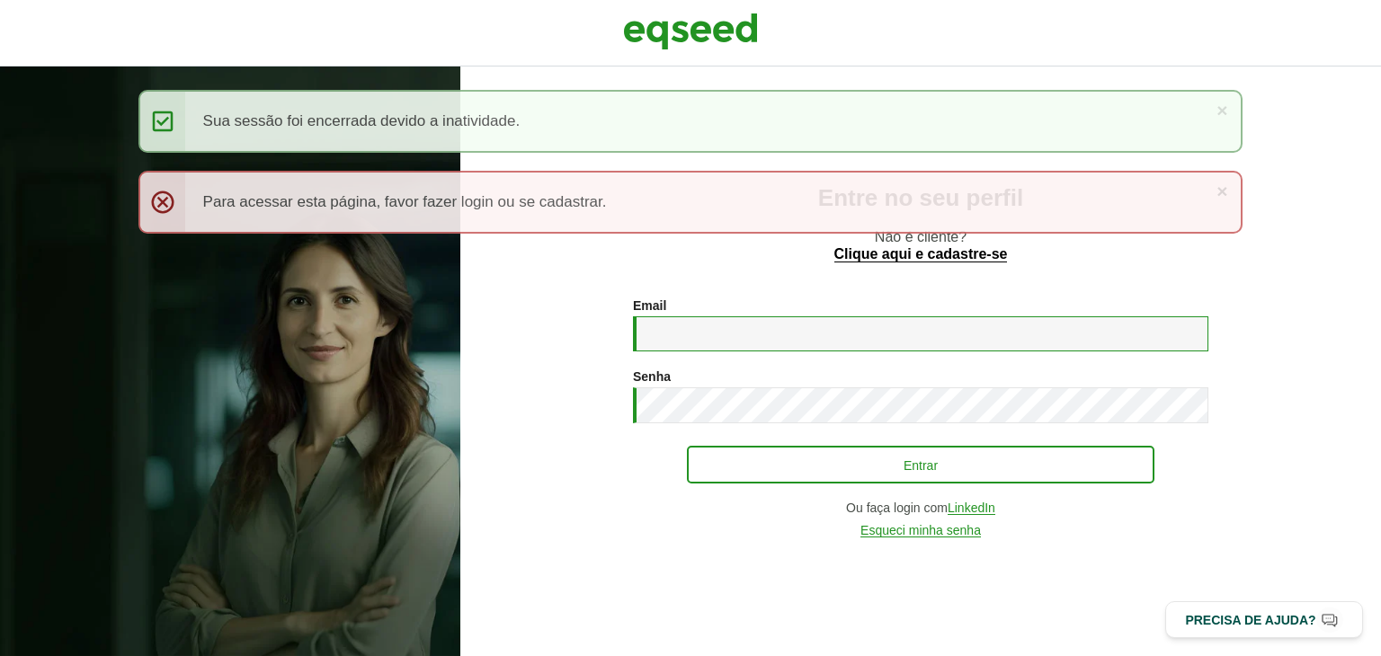  Describe the element at coordinates (652, 377) in the screenshot. I see `label: Senha` at that location.